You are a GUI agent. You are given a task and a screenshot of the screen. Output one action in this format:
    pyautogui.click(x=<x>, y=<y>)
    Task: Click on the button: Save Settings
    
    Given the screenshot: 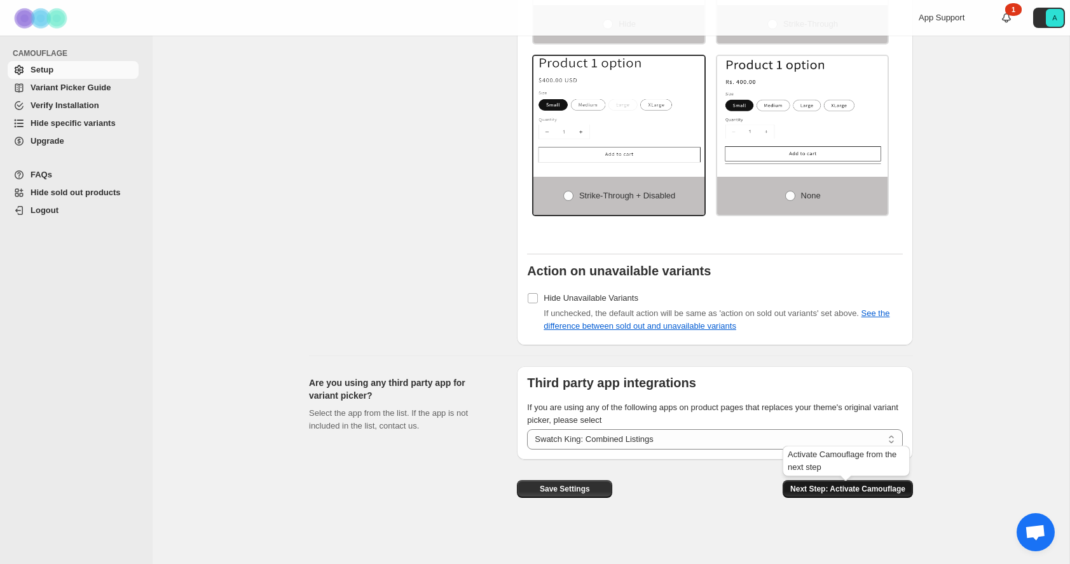 What is the action you would take?
    pyautogui.click(x=565, y=489)
    